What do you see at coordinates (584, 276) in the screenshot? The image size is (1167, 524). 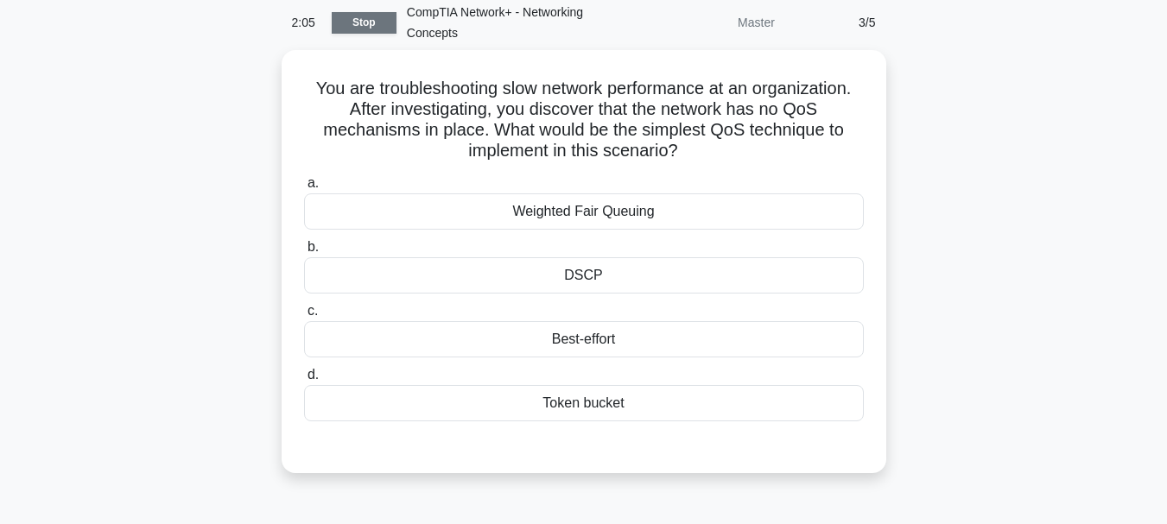 I see `div: DSCP` at bounding box center [584, 276].